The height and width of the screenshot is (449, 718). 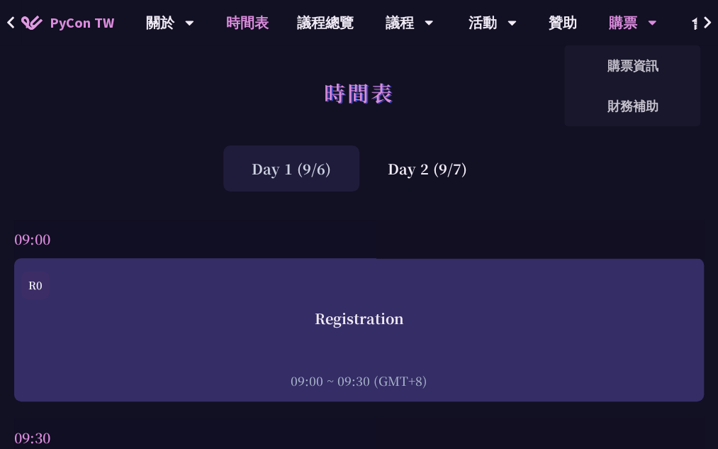 What do you see at coordinates (359, 380) in the screenshot?
I see `div: 09:00 ~ 09:30 (GMT+8)` at bounding box center [359, 380].